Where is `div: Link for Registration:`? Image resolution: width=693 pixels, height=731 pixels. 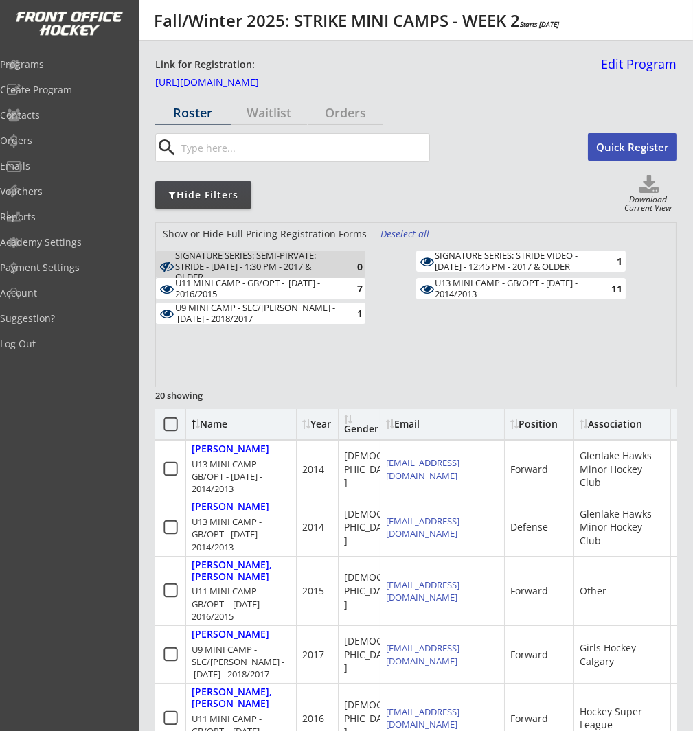
div: Link for Registration: is located at coordinates (206, 65).